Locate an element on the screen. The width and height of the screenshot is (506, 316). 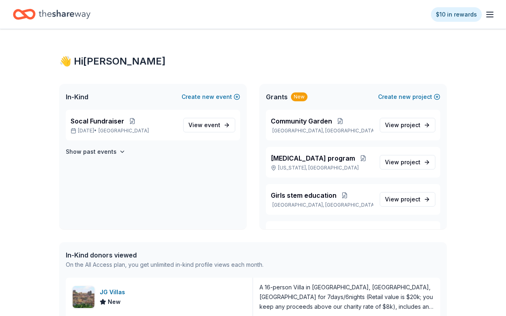
span: event is located at coordinates (212, 125).